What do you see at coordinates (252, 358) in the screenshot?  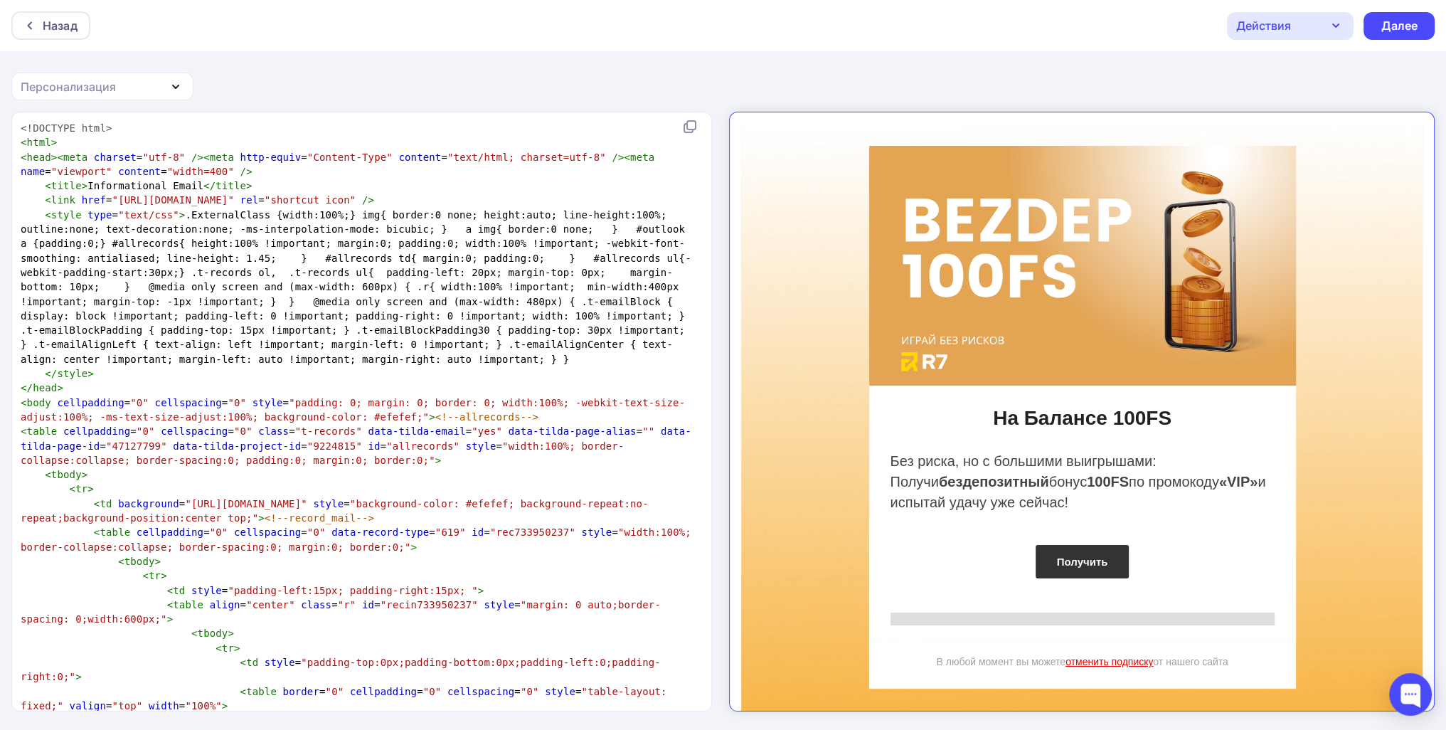 I see `strong: бездепозитный` at bounding box center [252, 358].